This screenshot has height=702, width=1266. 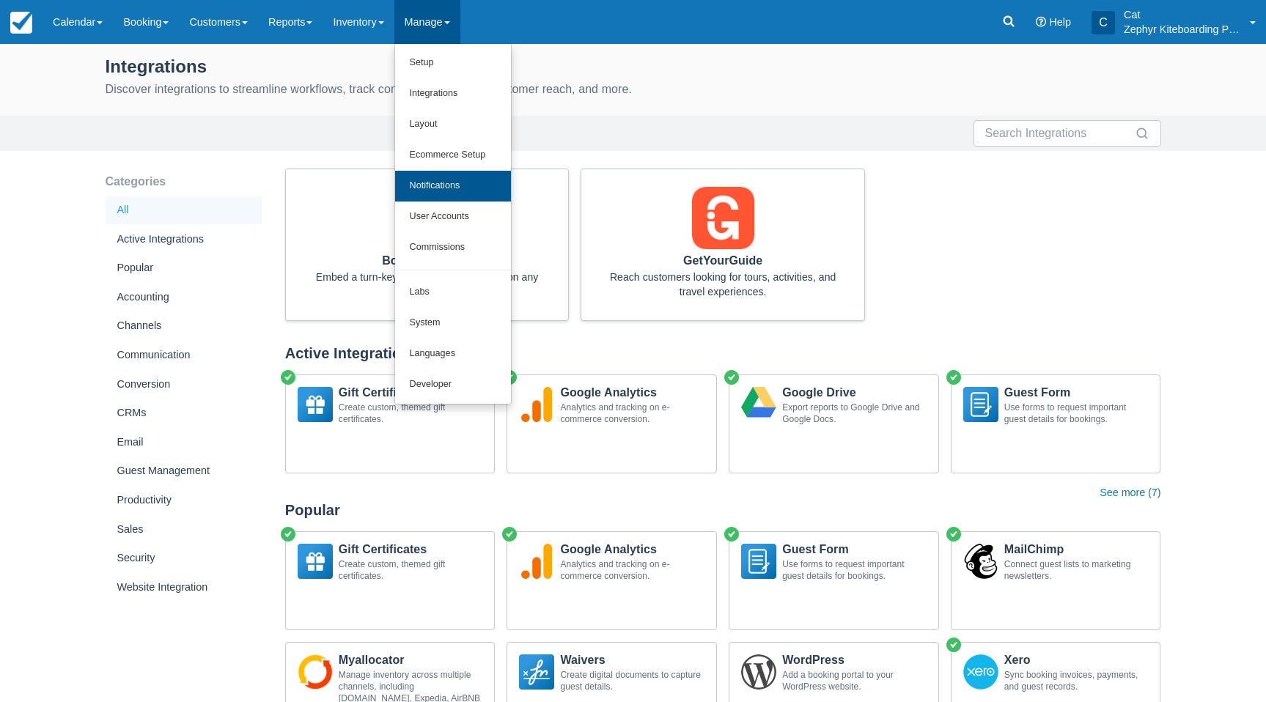 I want to click on p: MailChimp, so click(x=1076, y=550).